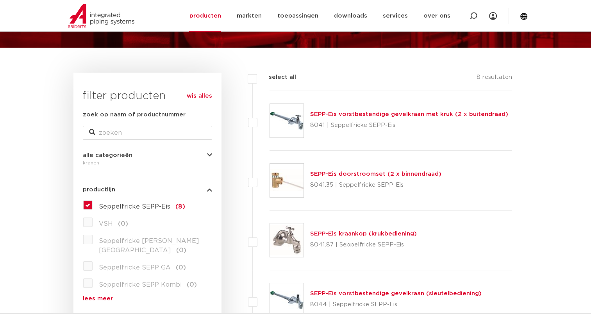 Image resolution: width=591 pixels, height=314 pixels. Describe the element at coordinates (409, 125) in the screenshot. I see `p: 8041 | Seppelfricke SEPP-Eis` at that location.